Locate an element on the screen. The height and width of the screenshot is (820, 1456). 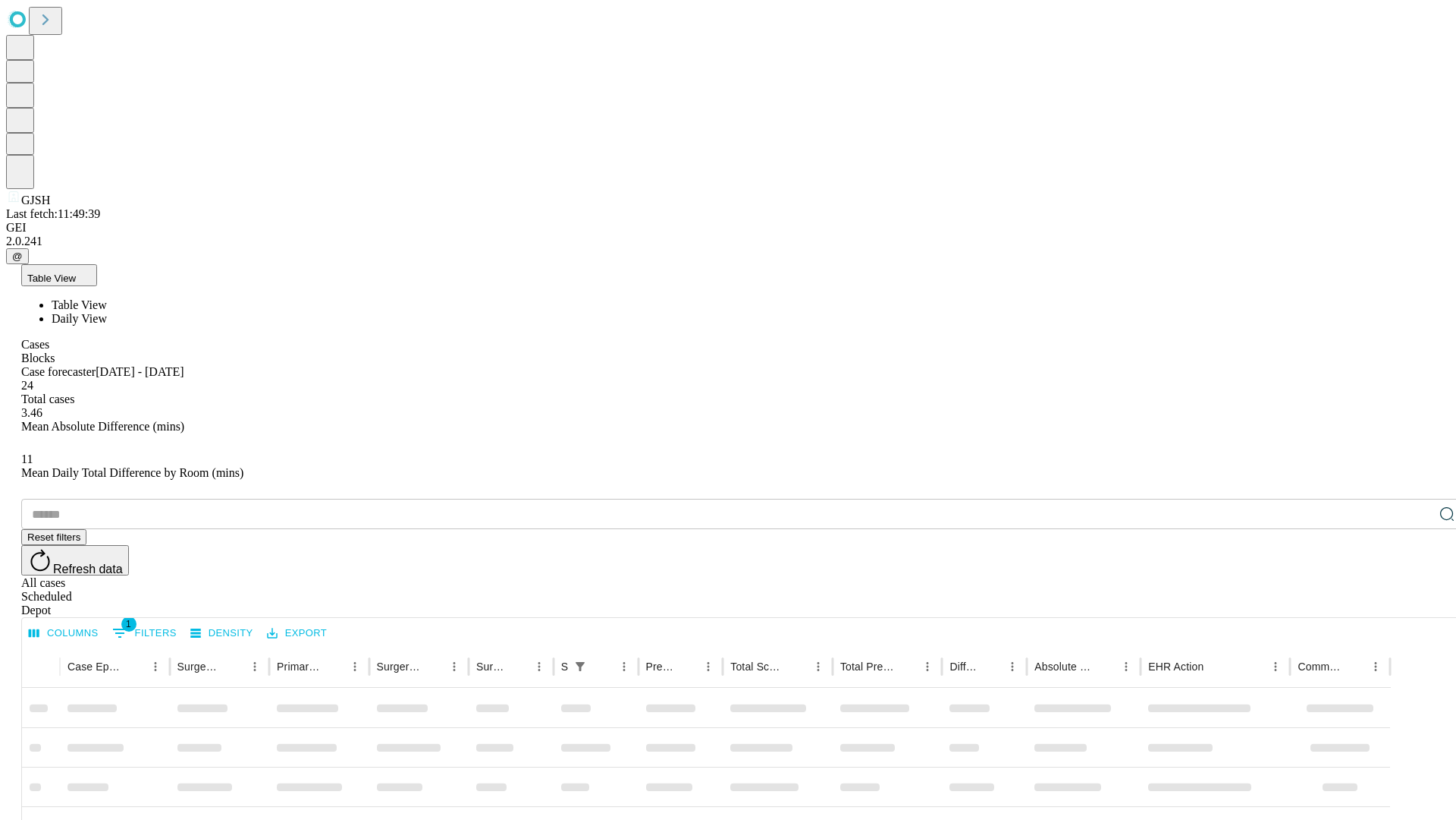
span: Mean Daily Total Difference by Room (mins) is located at coordinates (132, 472).